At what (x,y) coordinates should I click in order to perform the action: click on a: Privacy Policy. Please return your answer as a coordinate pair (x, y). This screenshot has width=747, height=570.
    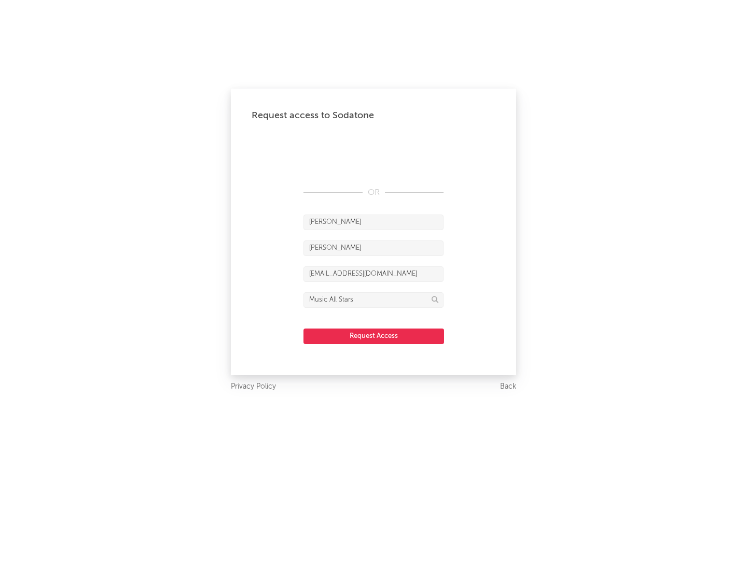
    Looking at the image, I should click on (253, 387).